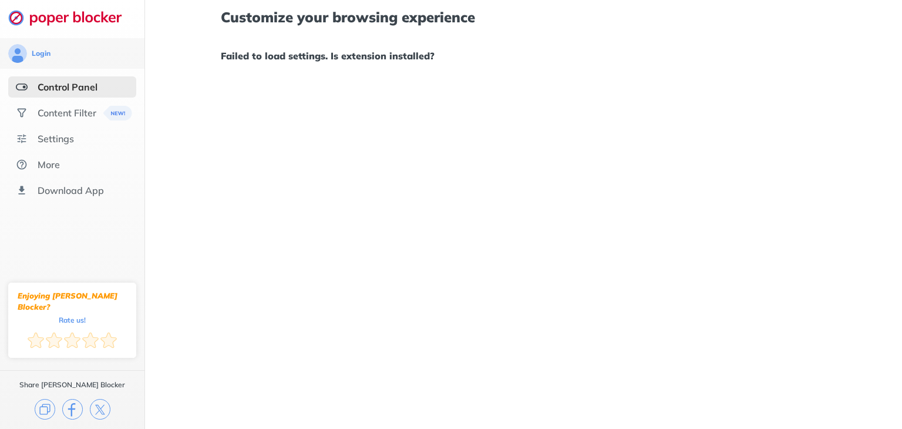 This screenshot has width=902, height=429. Describe the element at coordinates (22, 113) in the screenshot. I see `img: social.svg` at that location.